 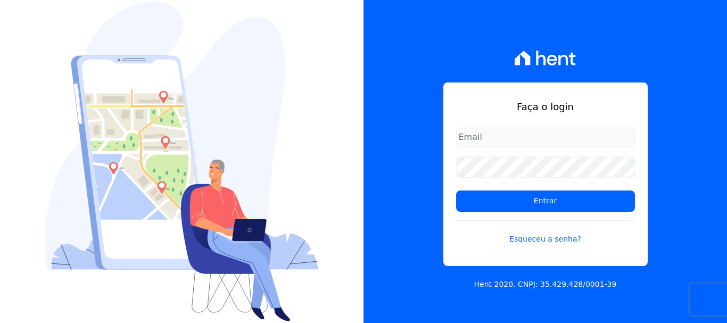 I want to click on a: Esqueceu a senha?, so click(x=546, y=233).